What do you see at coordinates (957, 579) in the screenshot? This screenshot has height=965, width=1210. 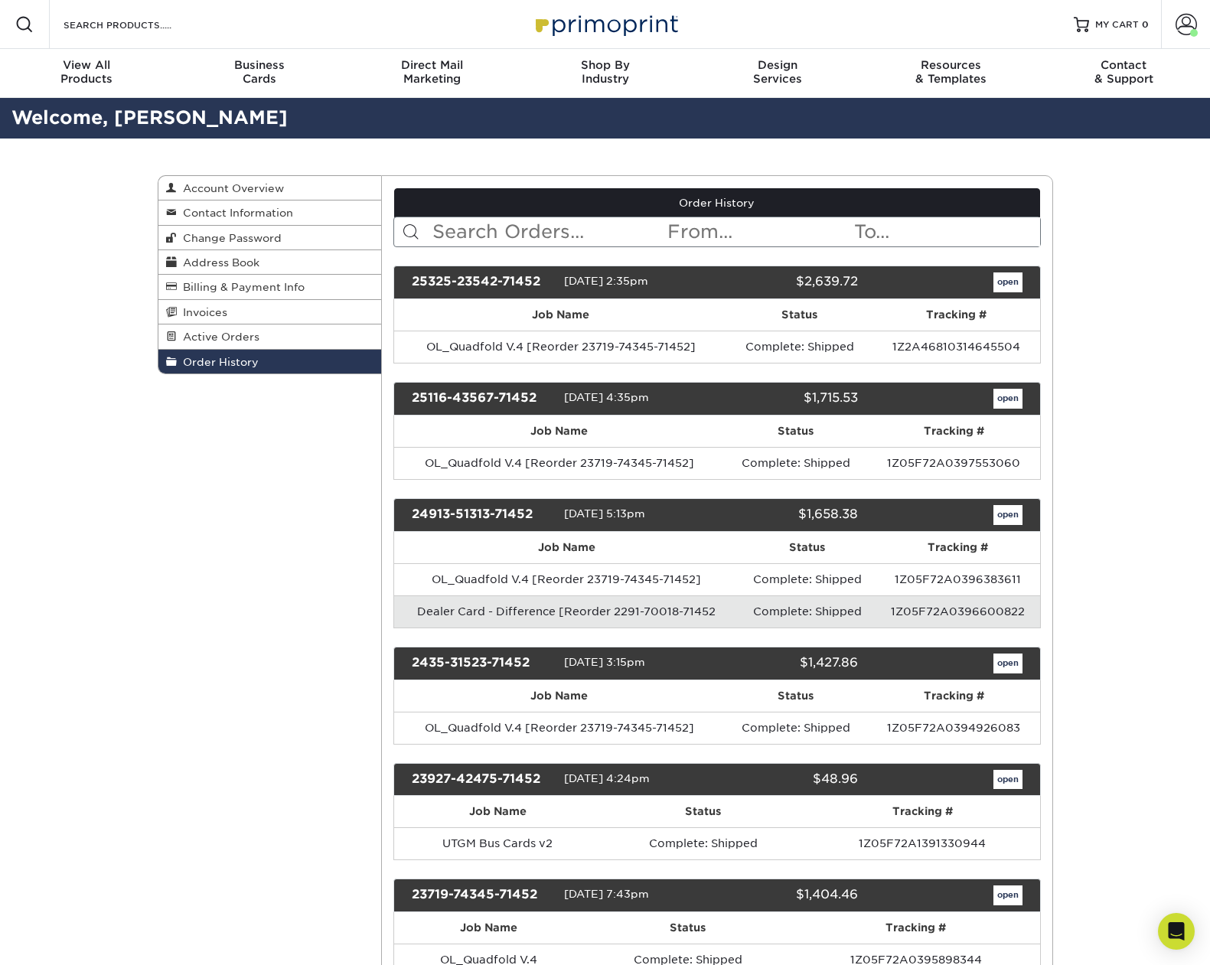 I see `td: 1Z05F72A0396383611` at bounding box center [957, 579].